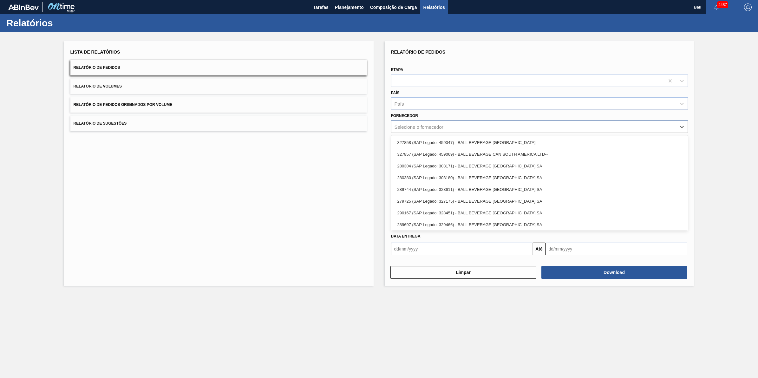 This screenshot has height=378, width=758. What do you see at coordinates (397, 70) in the screenshot?
I see `label: Etapa` at bounding box center [397, 70].